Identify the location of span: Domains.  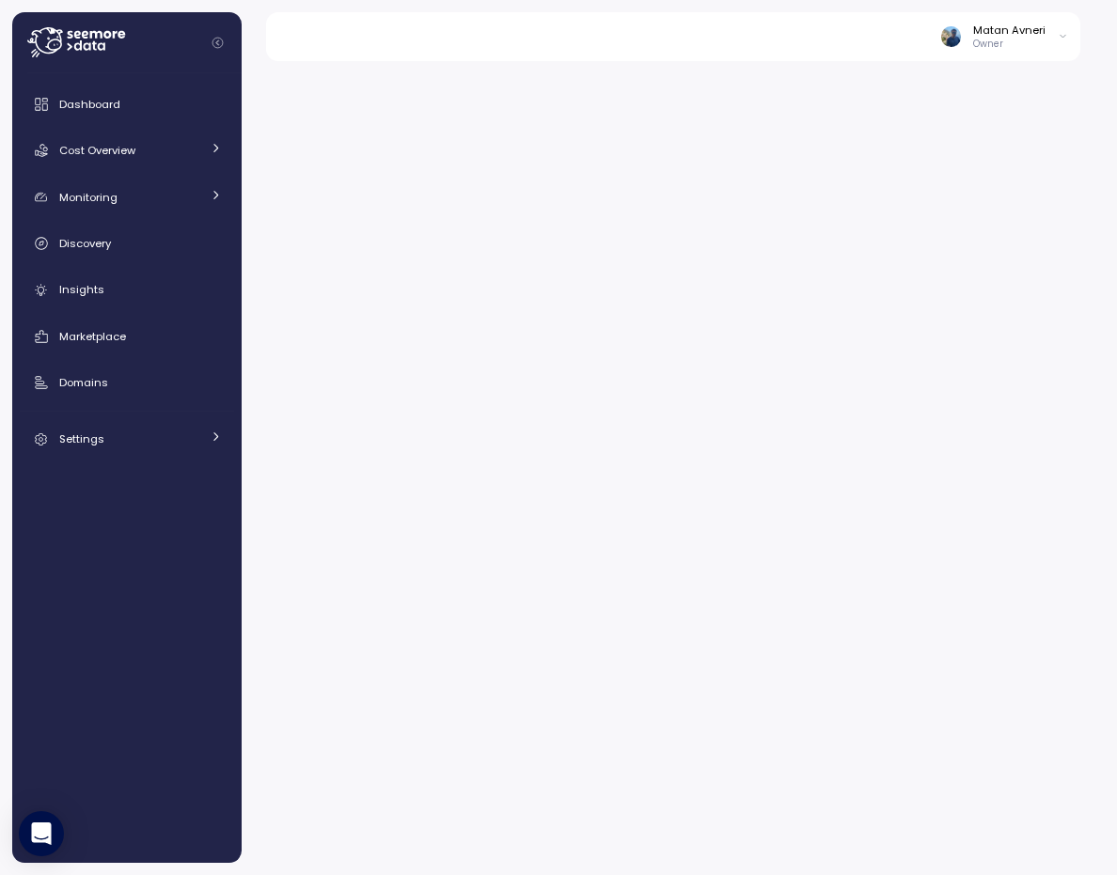
(84, 383).